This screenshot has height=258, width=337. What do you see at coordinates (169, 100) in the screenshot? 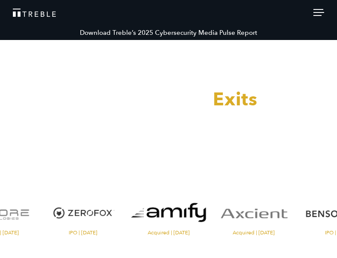
I see `h3: PR That Drives` at bounding box center [169, 100].